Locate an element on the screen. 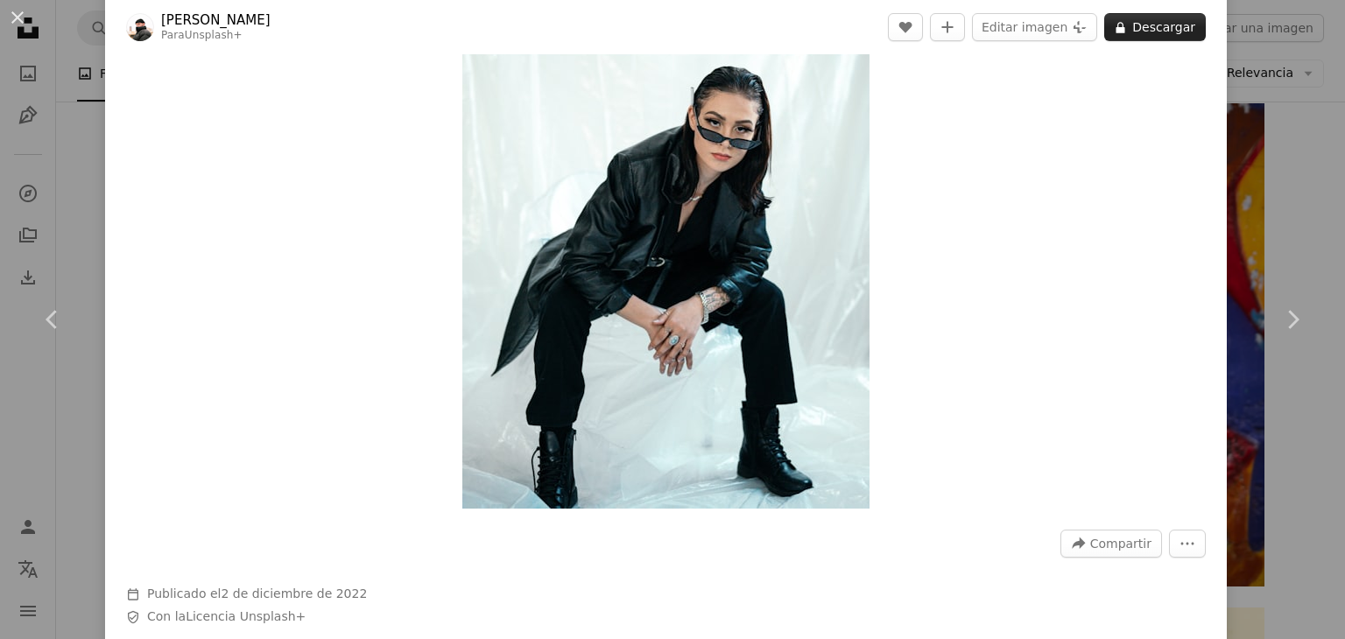 Image resolution: width=1345 pixels, height=639 pixels. a: Siguiente is located at coordinates (1293, 320).